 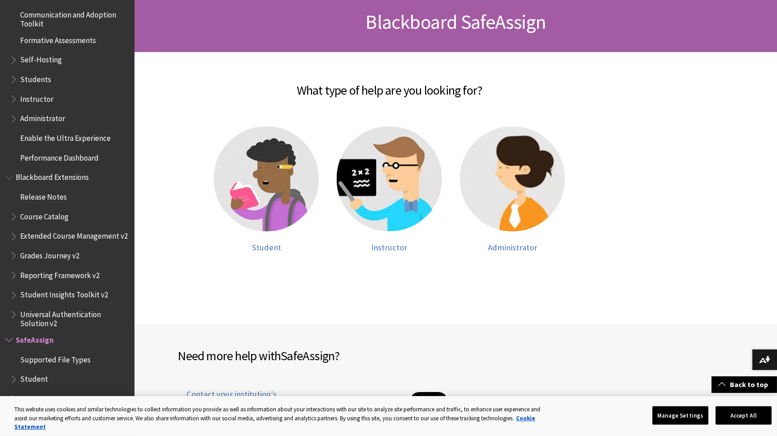 I want to click on span: Student Insights Toolkit v2, so click(x=64, y=293).